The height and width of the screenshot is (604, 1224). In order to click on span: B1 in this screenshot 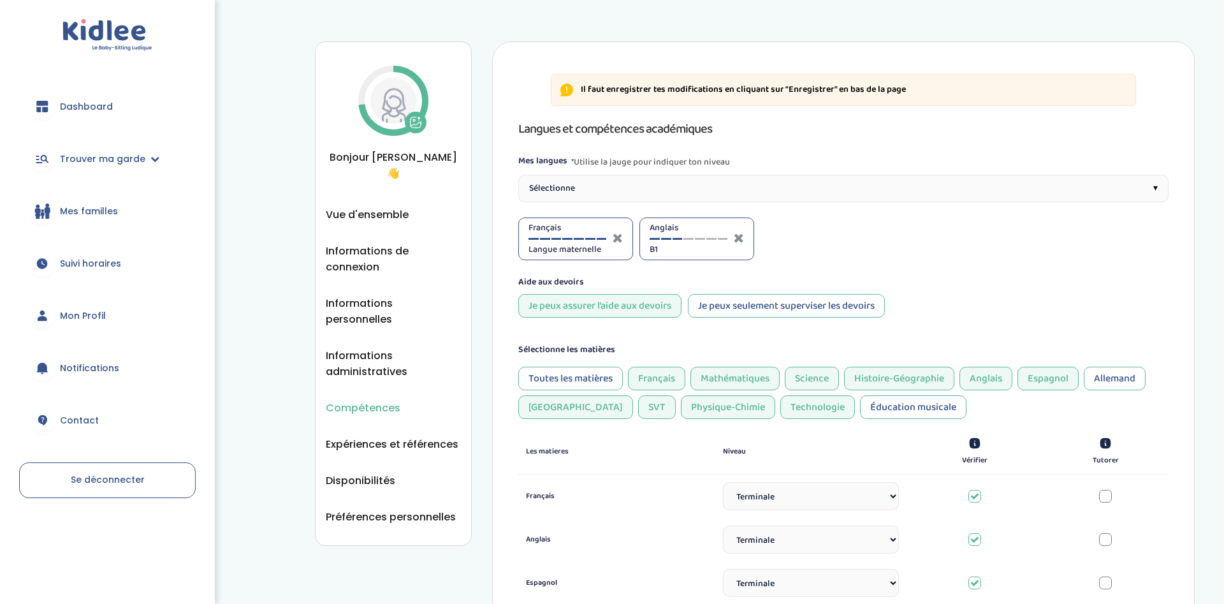, I will do `click(689, 249)`.